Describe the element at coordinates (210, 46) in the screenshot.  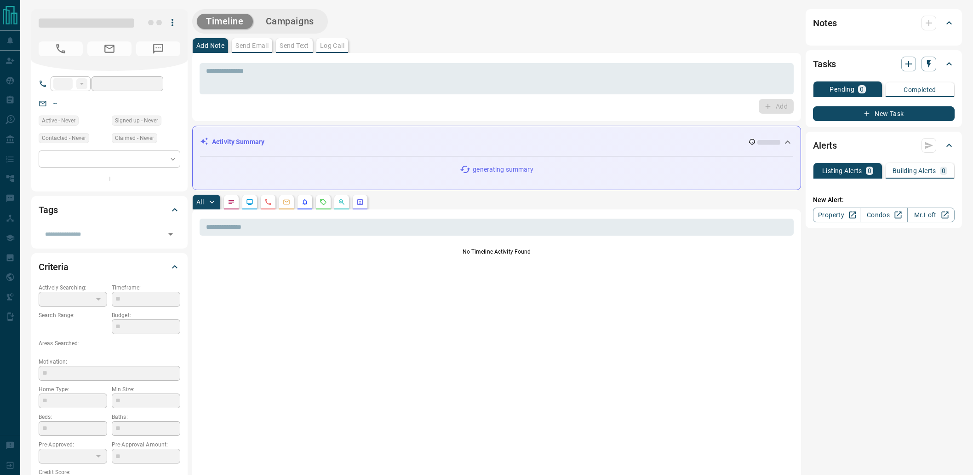
I see `p: Add Note` at that location.